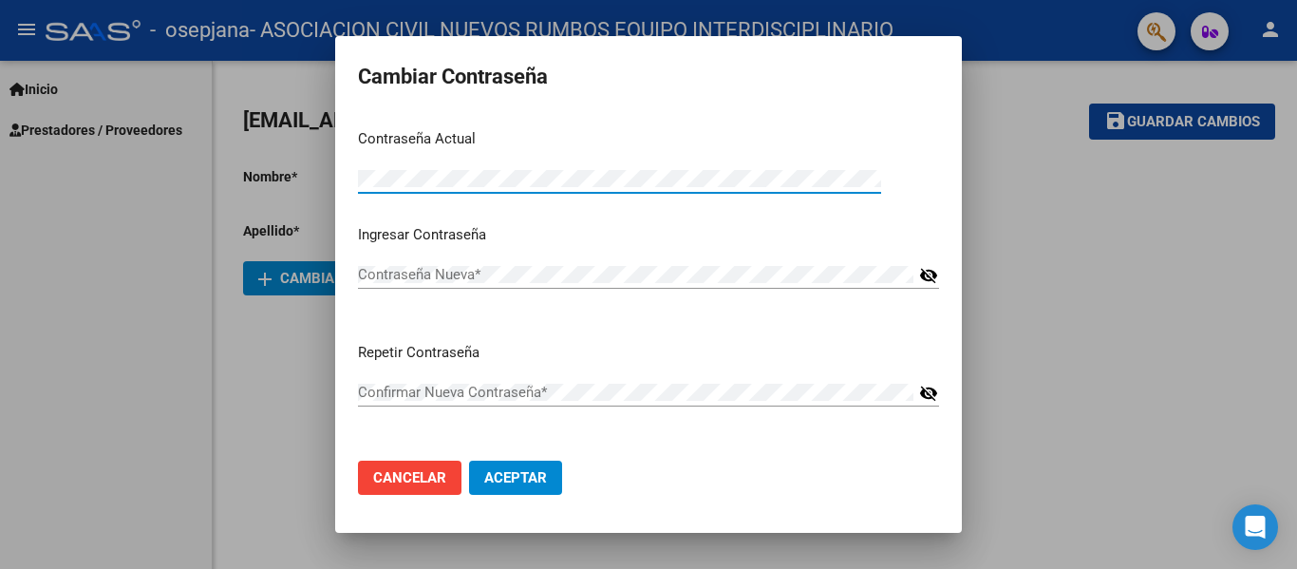  Describe the element at coordinates (516, 478) in the screenshot. I see `button: Aceptar` at that location.